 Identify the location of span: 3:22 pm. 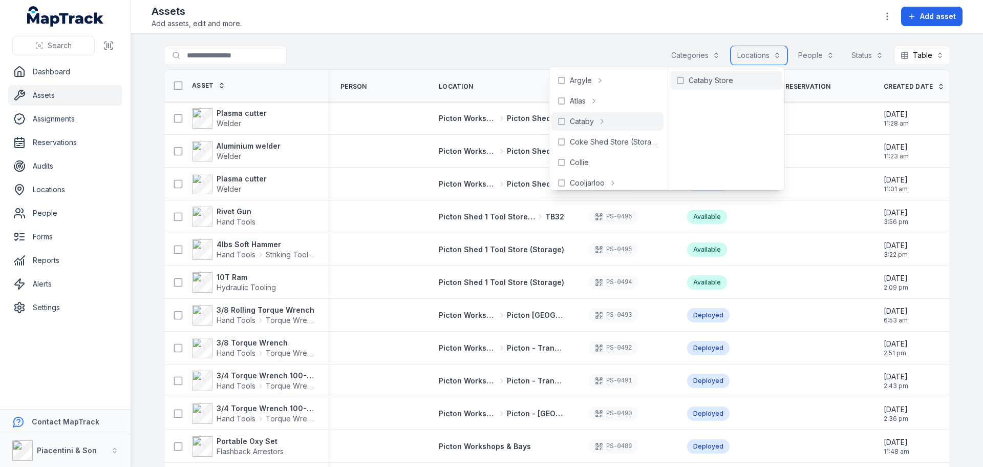
(896, 255).